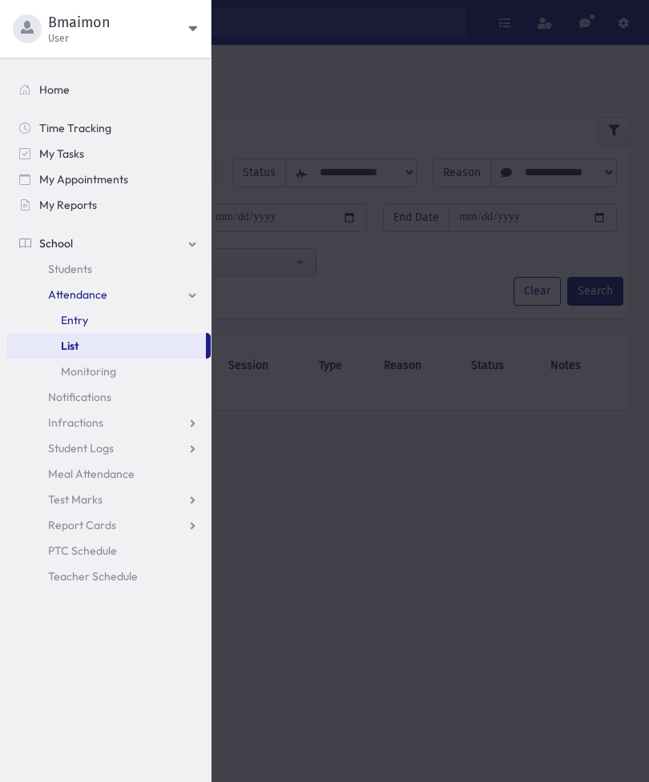 The height and width of the screenshot is (782, 649). I want to click on span: Entry, so click(74, 320).